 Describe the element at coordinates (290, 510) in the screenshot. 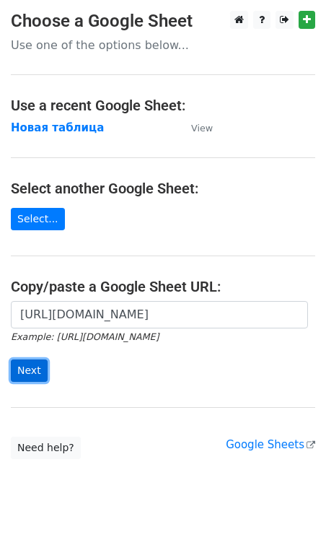

I see `div: Виджет чата` at that location.